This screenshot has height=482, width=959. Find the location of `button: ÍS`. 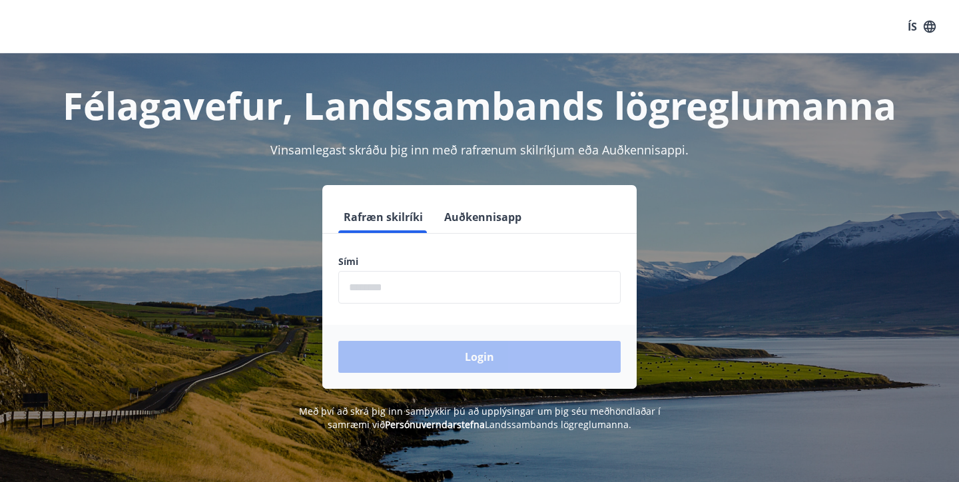

button: ÍS is located at coordinates (921, 27).